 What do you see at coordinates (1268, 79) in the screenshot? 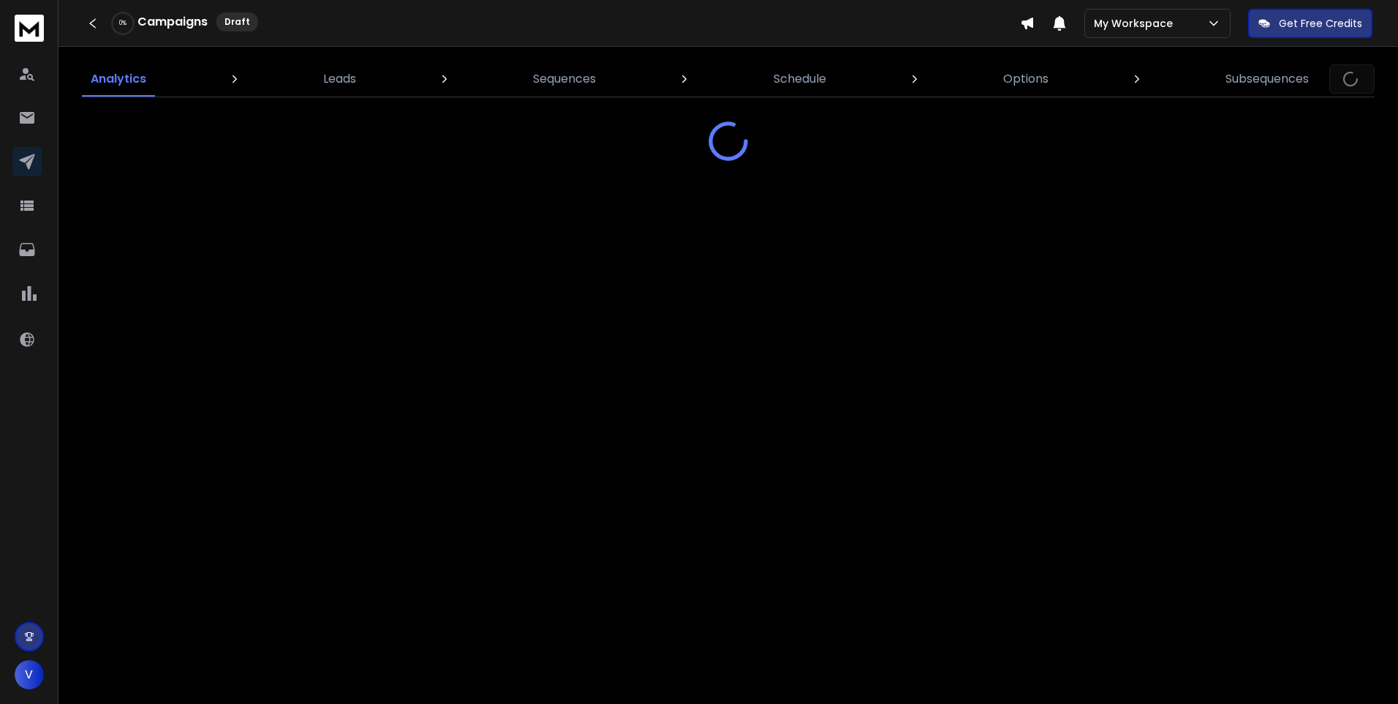
I see `a: Subsequences` at bounding box center [1268, 79].